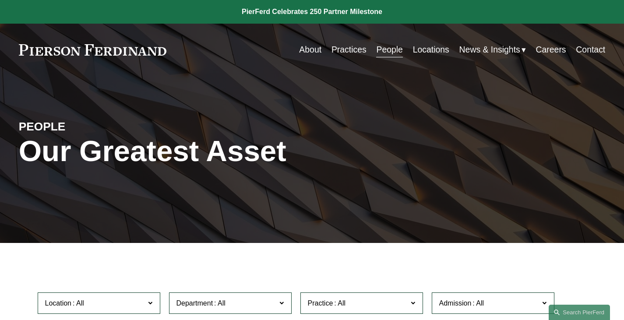 Image resolution: width=624 pixels, height=320 pixels. Describe the element at coordinates (92, 127) in the screenshot. I see `h4: PEOPLE` at that location.